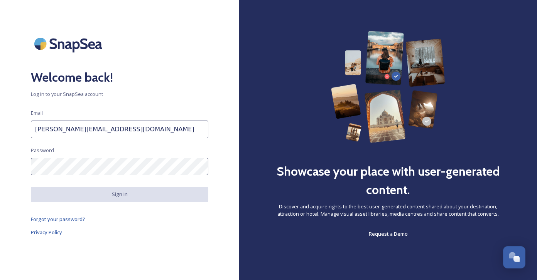 The image size is (537, 280). I want to click on img: SnapSea Logo, so click(69, 44).